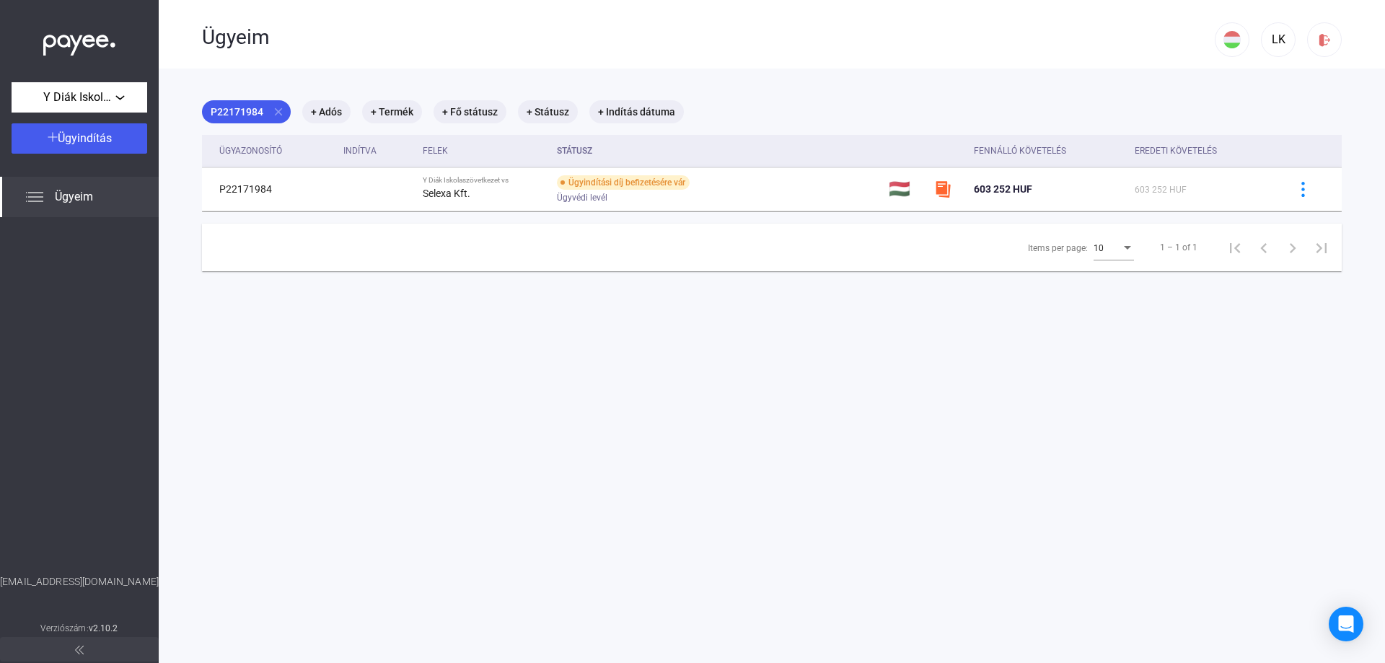 This screenshot has width=1385, height=663. What do you see at coordinates (717, 151) in the screenshot?
I see `th: Státusz` at bounding box center [717, 151].